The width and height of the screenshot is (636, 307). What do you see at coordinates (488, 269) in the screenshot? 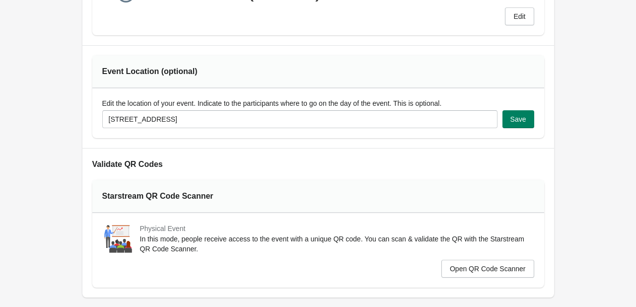
I see `a: Open QR Code Scanner` at bounding box center [488, 269].